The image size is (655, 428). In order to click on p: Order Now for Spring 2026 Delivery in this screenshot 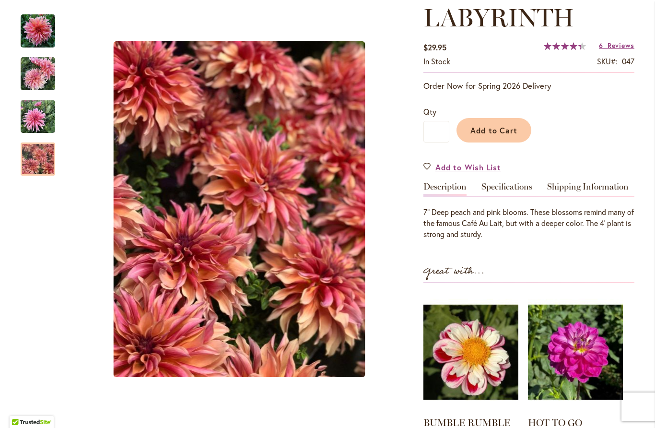, I will do `click(529, 86)`.